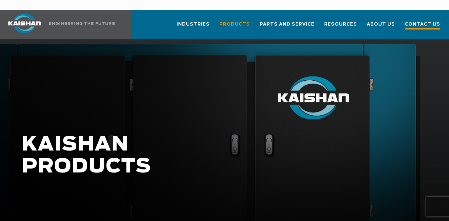 This screenshot has width=449, height=221. I want to click on span: About Us, so click(381, 24).